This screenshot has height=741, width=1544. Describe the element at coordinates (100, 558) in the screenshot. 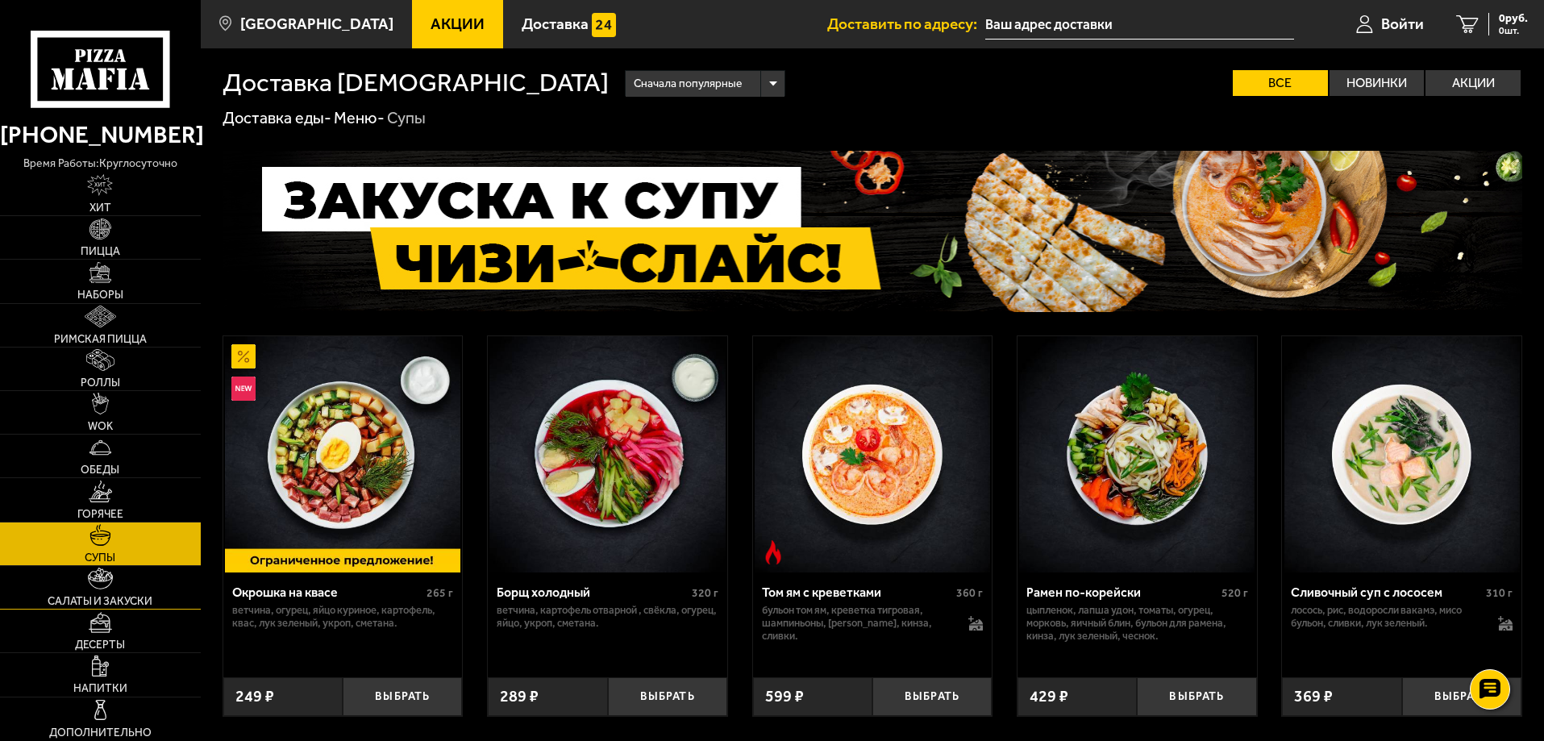

I see `span: Супы` at that location.